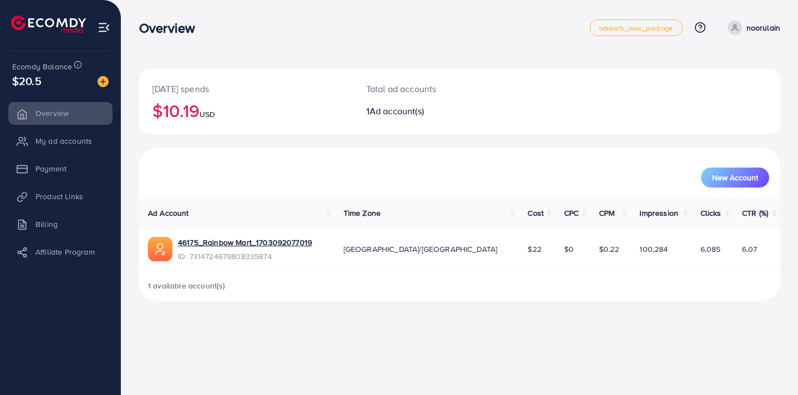  What do you see at coordinates (534, 249) in the screenshot?
I see `span: $22` at bounding box center [534, 249].